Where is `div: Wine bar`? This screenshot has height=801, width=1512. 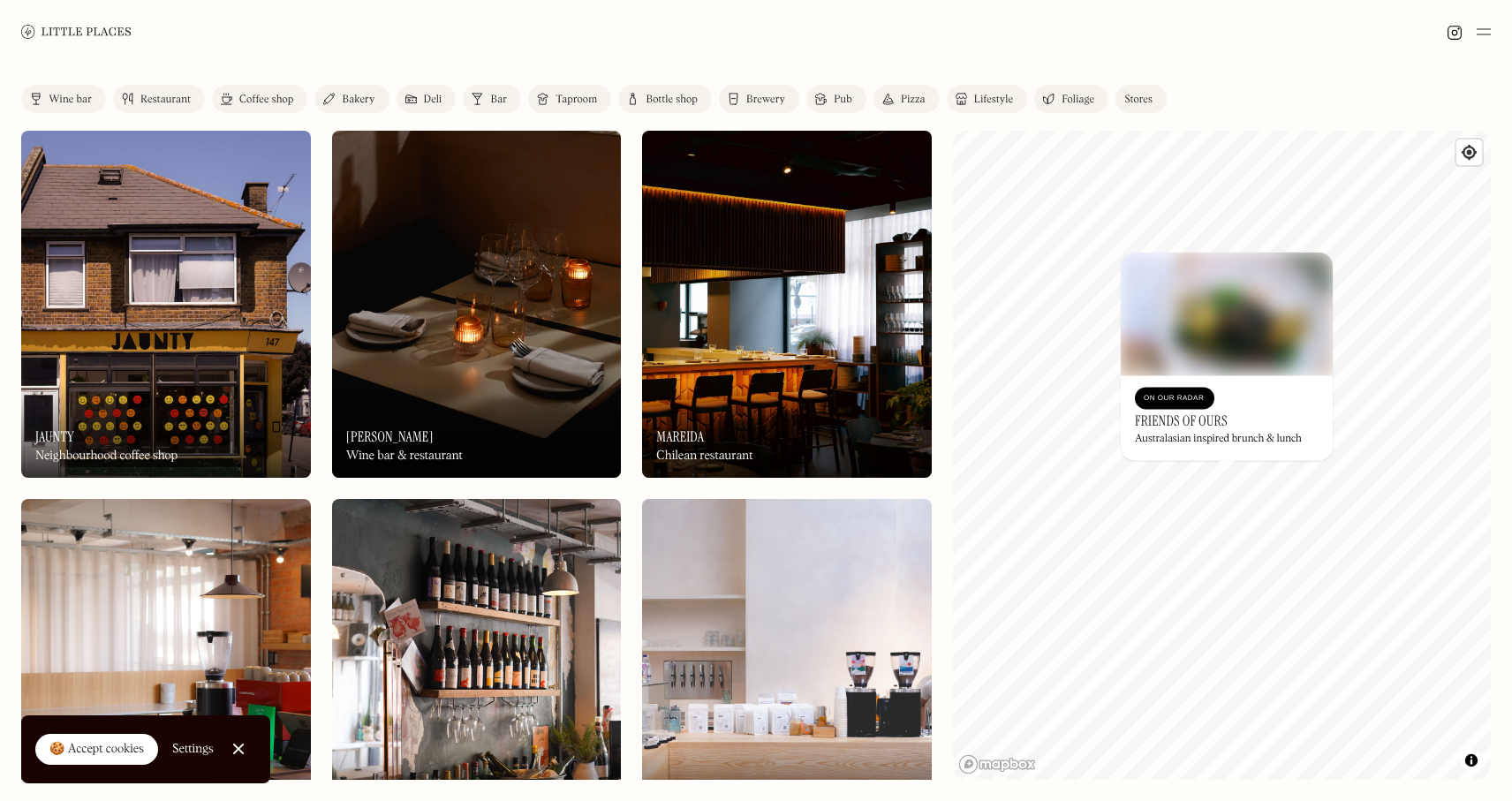 div: Wine bar is located at coordinates (70, 100).